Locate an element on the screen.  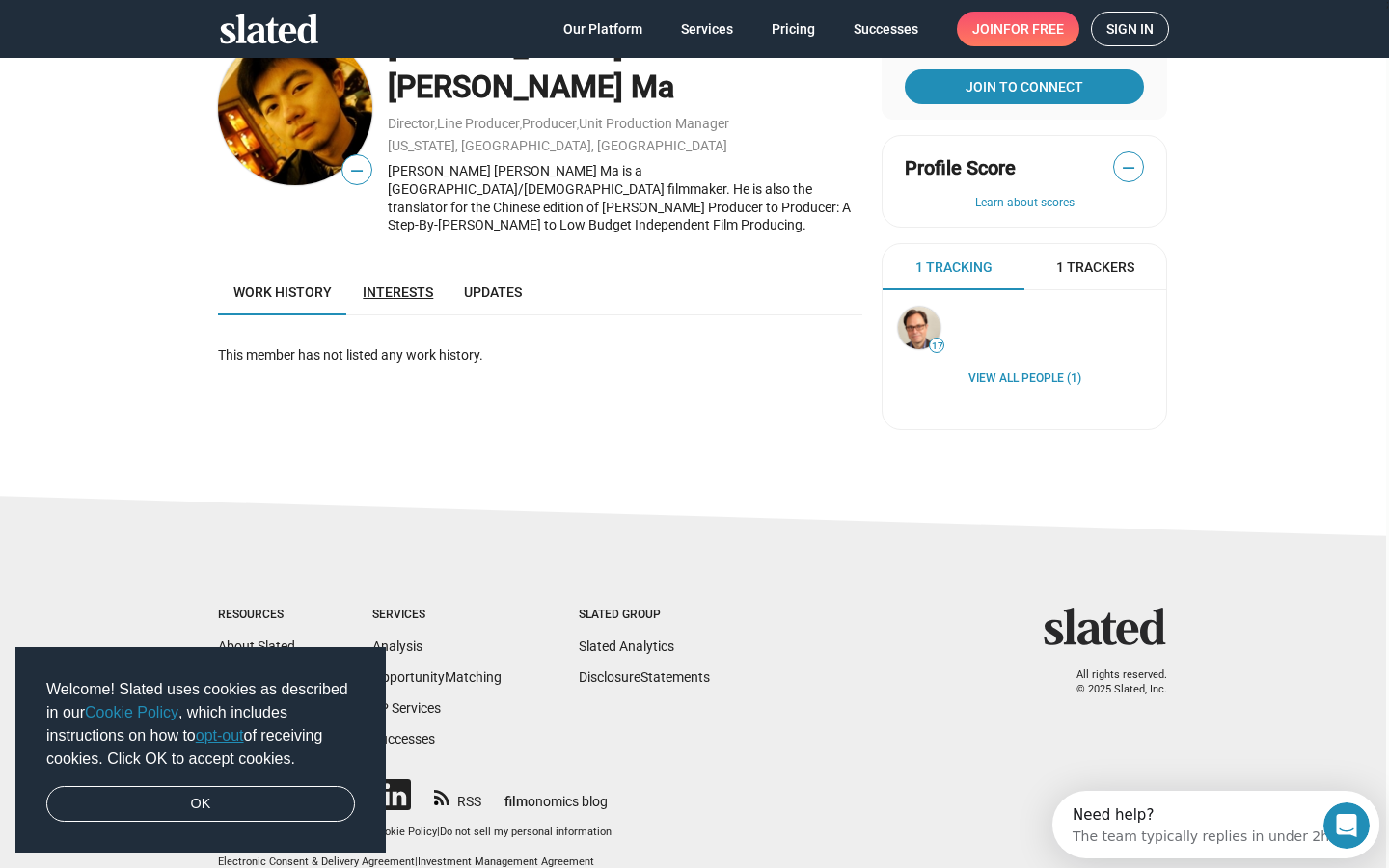
a: Sign in is located at coordinates (1130, 28).